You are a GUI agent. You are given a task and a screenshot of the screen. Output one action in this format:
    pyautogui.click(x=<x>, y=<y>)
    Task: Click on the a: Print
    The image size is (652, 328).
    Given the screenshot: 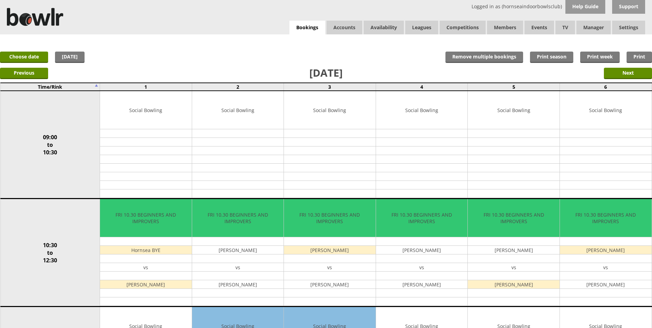 What is the action you would take?
    pyautogui.click(x=639, y=57)
    